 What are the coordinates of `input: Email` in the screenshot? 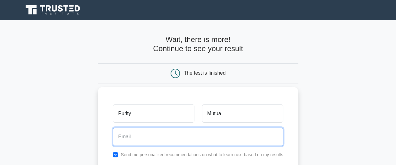 It's located at (198, 137).